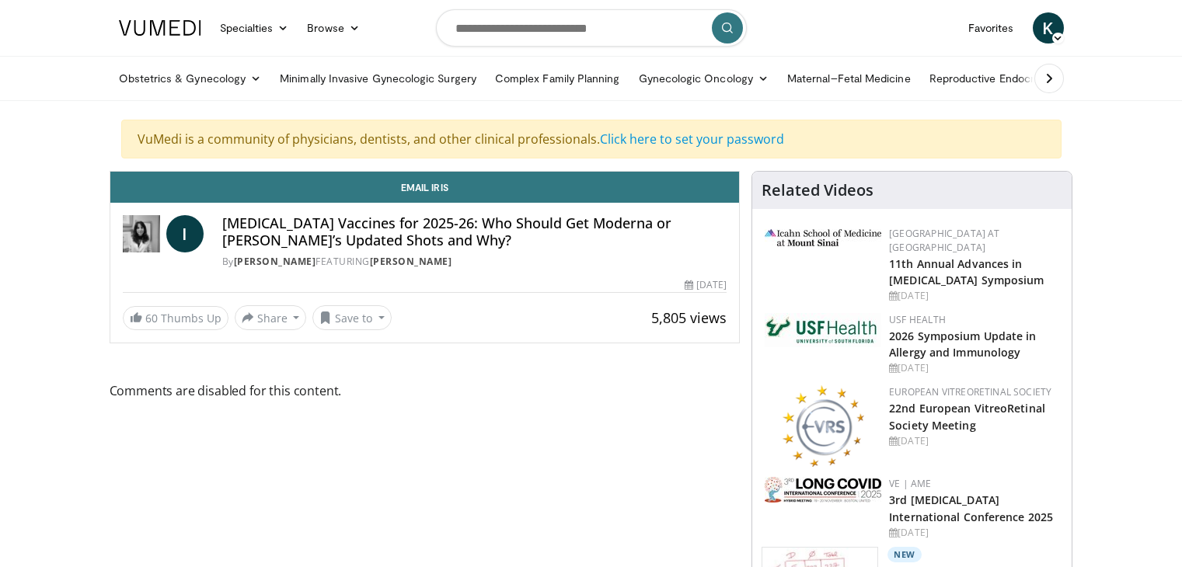  Describe the element at coordinates (703, 78) in the screenshot. I see `a: Gynecologic Oncology` at that location.